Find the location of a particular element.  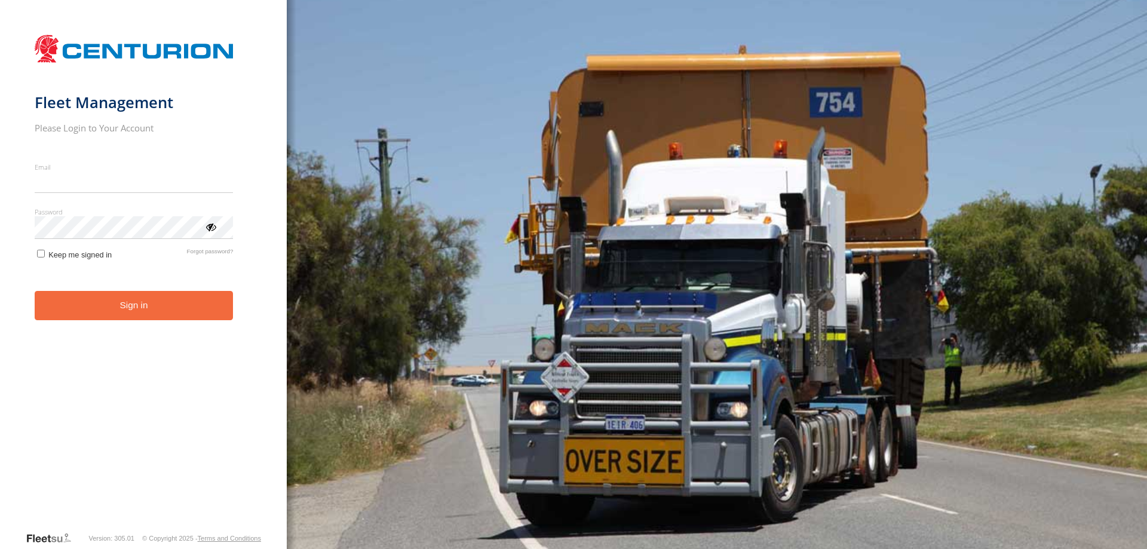

a: Forgot password? is located at coordinates (210, 253).